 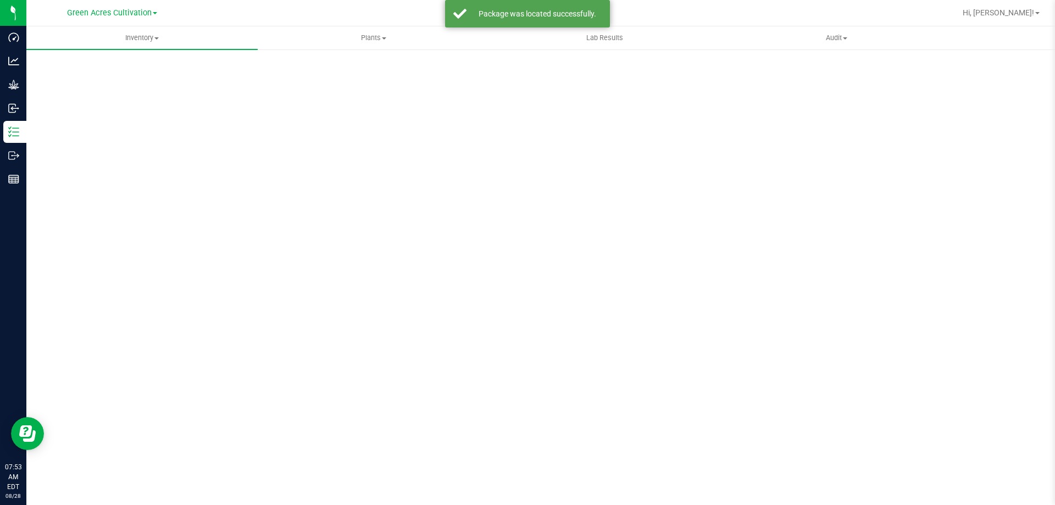 What do you see at coordinates (373, 38) in the screenshot?
I see `span: Plants` at bounding box center [373, 38].